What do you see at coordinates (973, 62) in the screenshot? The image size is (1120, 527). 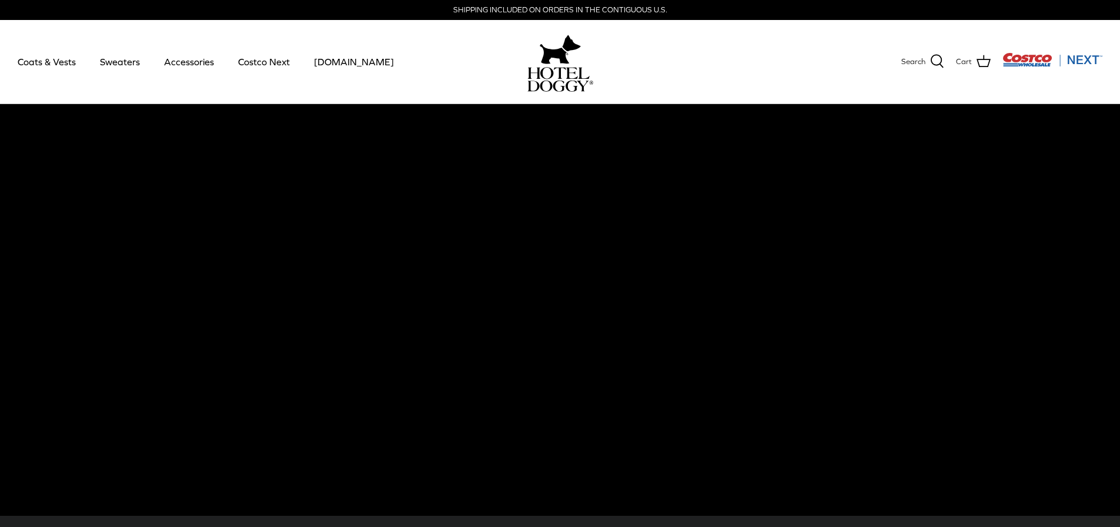 I see `a: Cart` at bounding box center [973, 62].